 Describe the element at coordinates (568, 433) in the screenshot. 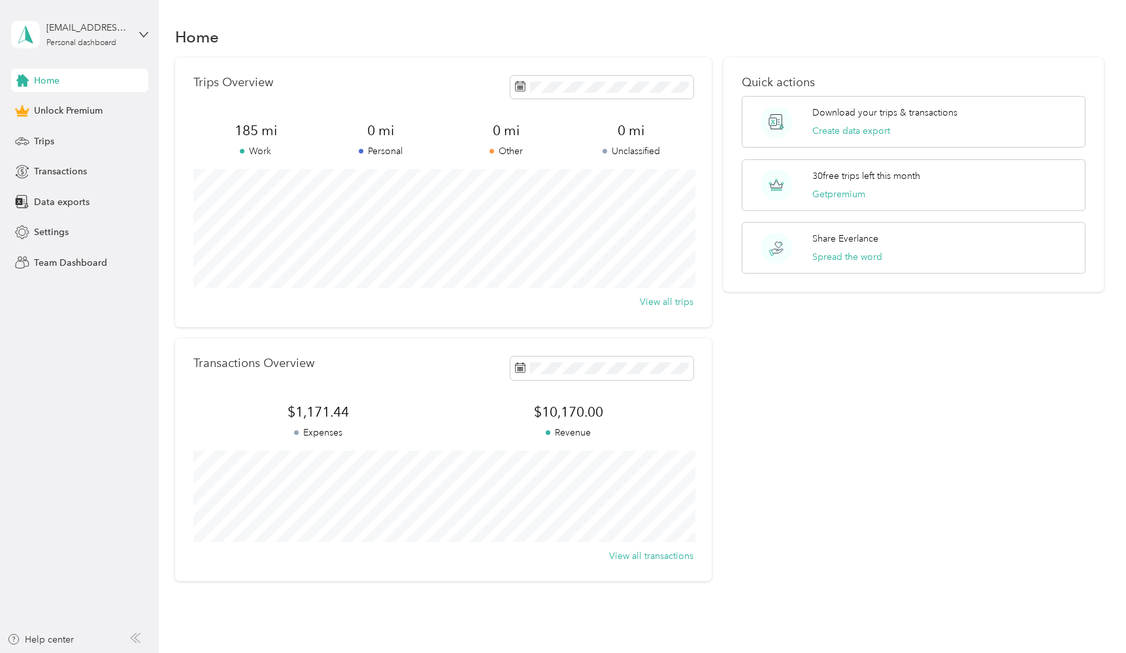

I see `p: Revenue` at that location.